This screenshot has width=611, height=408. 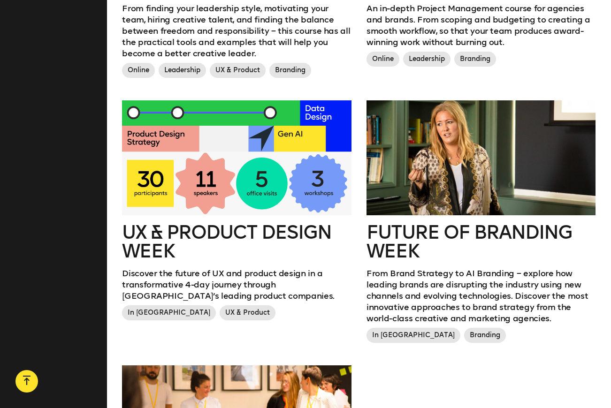 What do you see at coordinates (481, 296) in the screenshot?
I see `p: From Brand Strategy to AI Branding – explore how leading brands are disrupting the industry using...` at bounding box center [481, 296].